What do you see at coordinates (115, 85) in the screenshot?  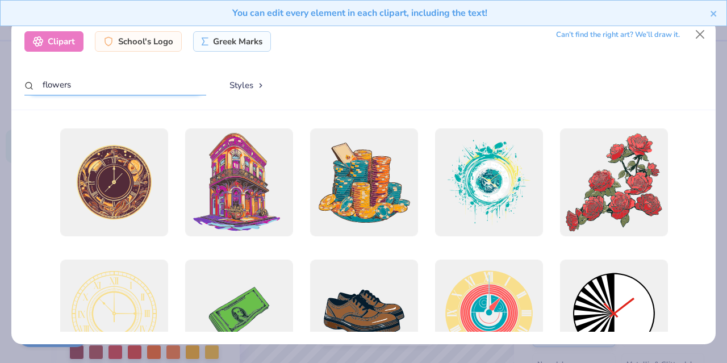 I see `input: Search by name` at bounding box center [115, 85].